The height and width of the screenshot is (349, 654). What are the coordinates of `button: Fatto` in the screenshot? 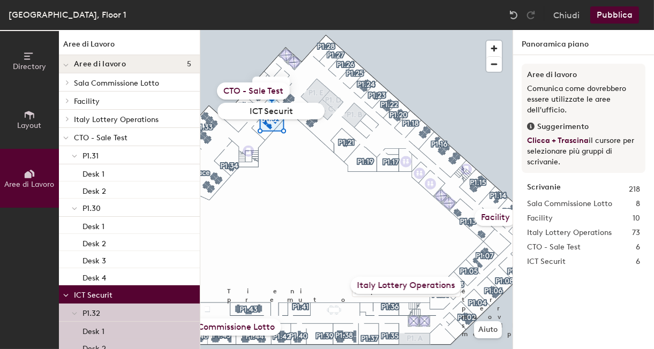 It's located at (271, 86).